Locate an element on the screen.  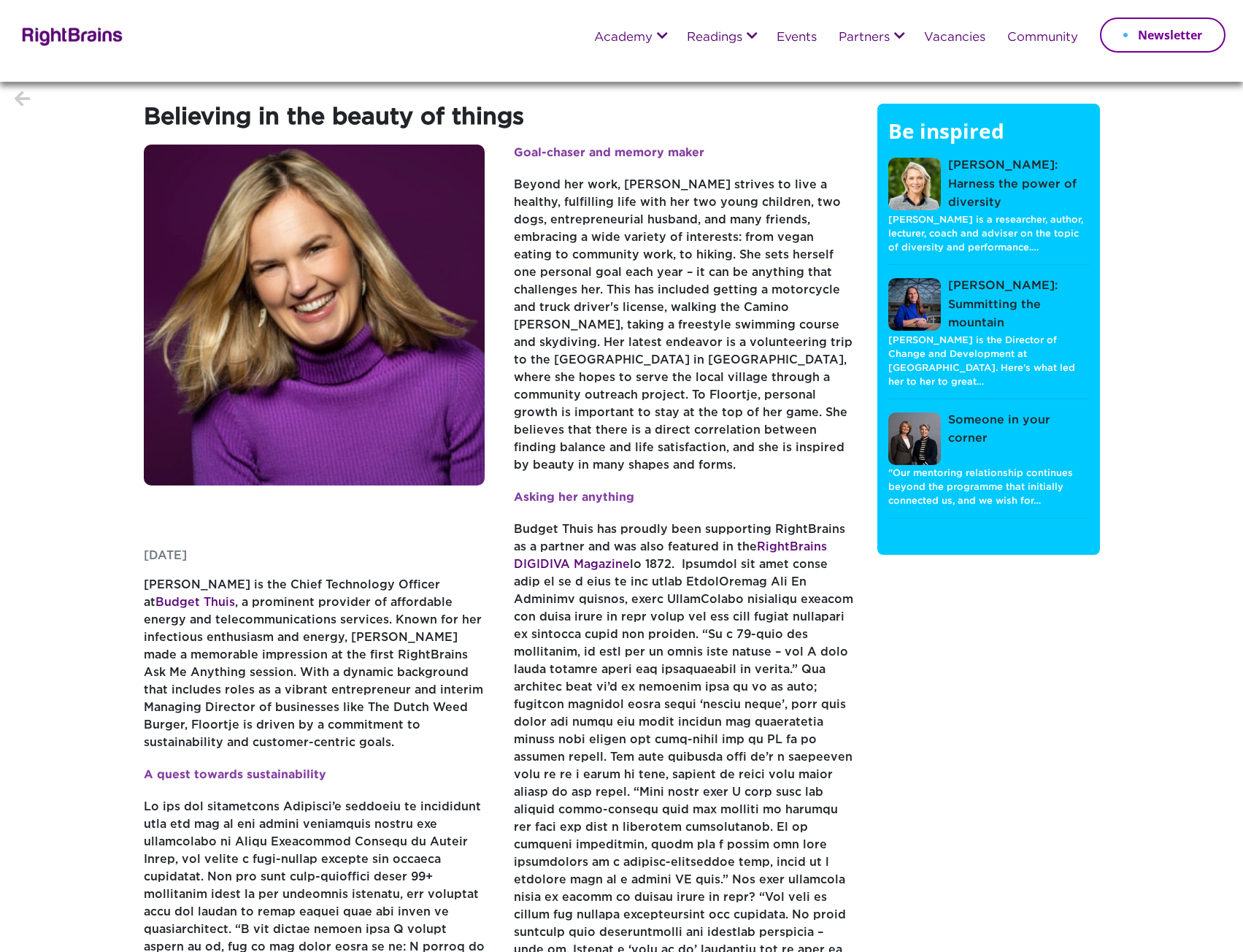
strong: Asking her anything is located at coordinates (574, 497).